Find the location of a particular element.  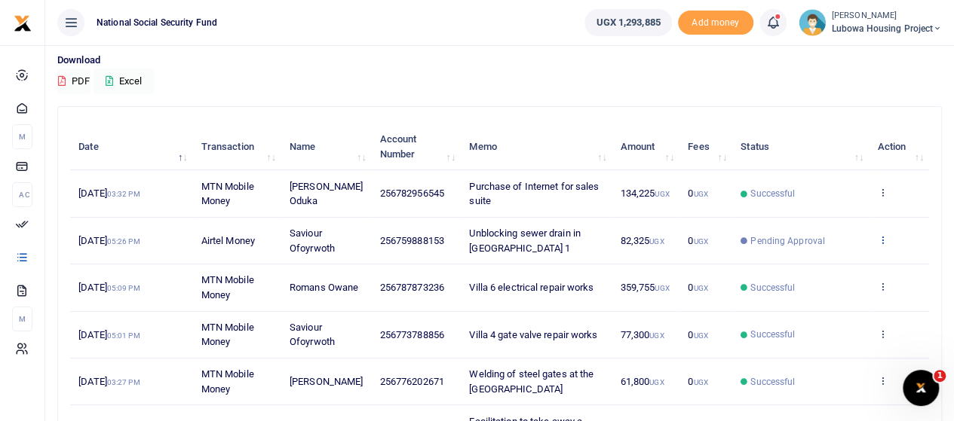

span: Villa 4 gate valve repair works is located at coordinates (533, 335).